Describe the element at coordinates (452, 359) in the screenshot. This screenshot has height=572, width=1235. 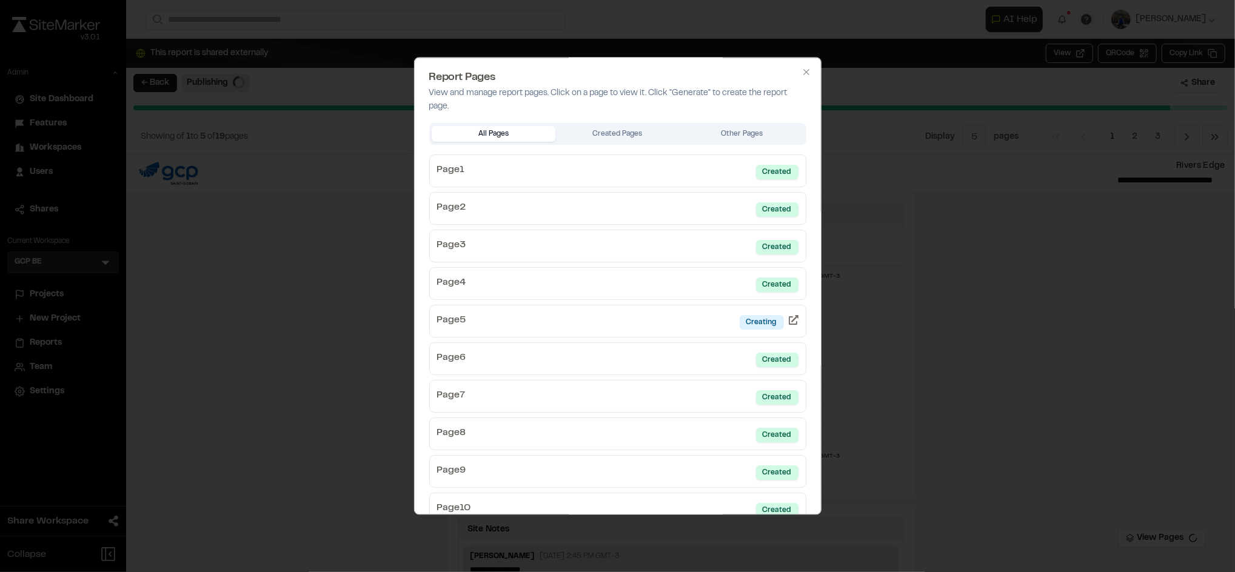
I see `div: Page 6` at that location.